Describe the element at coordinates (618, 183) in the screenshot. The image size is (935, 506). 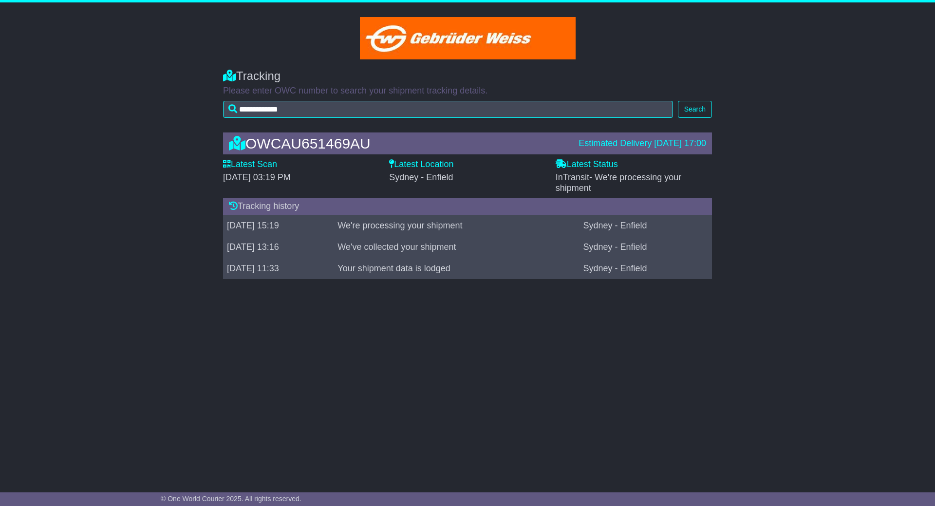
I see `span: - We're processing your shipment` at that location.